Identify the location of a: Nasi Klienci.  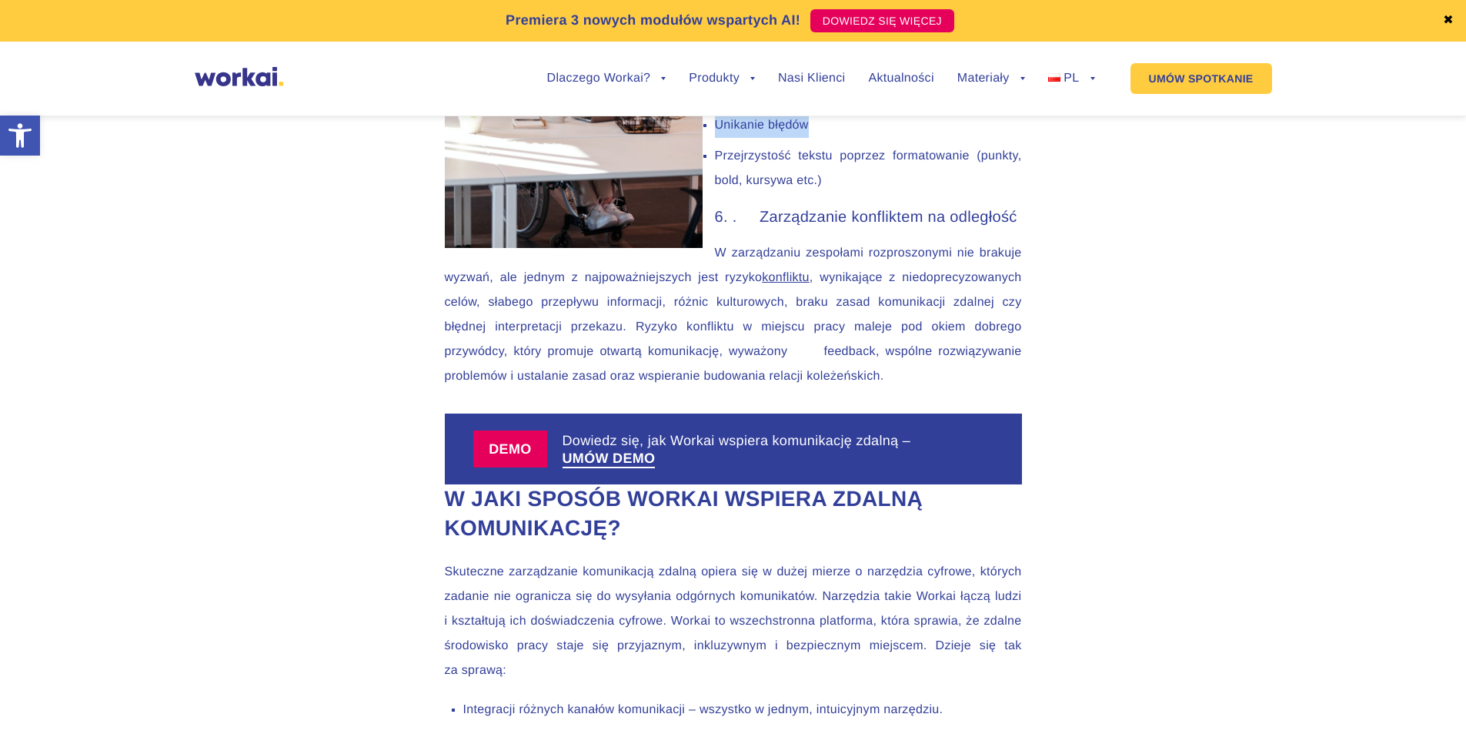
(811, 79).